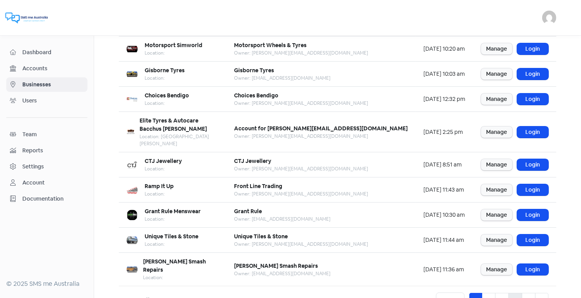  I want to click on a: Reports, so click(47, 150).